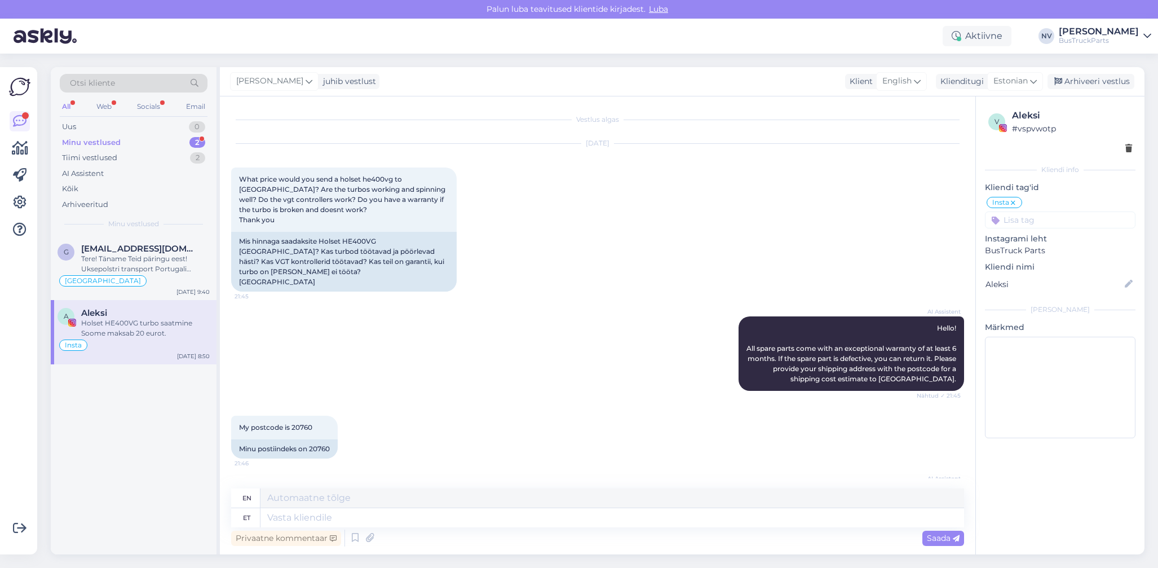 Image resolution: width=1158 pixels, height=568 pixels. Describe the element at coordinates (70, 189) in the screenshot. I see `div: Kõik` at that location.